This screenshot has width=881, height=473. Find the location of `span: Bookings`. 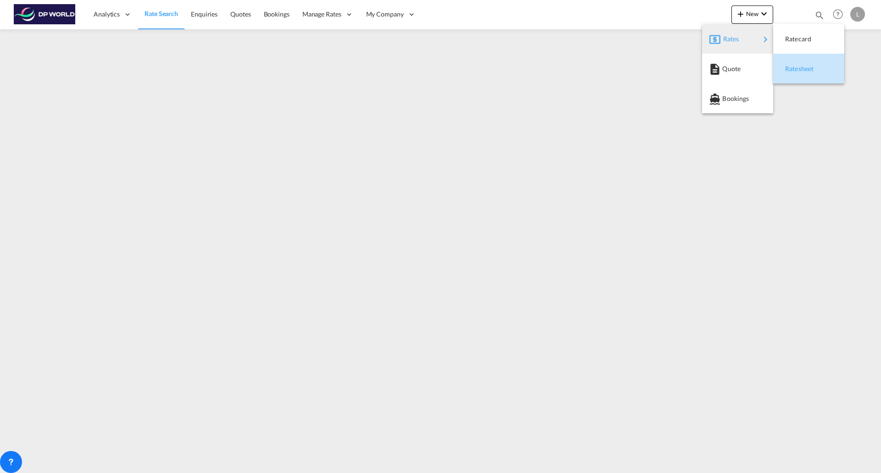

span: Bookings is located at coordinates (728, 99).